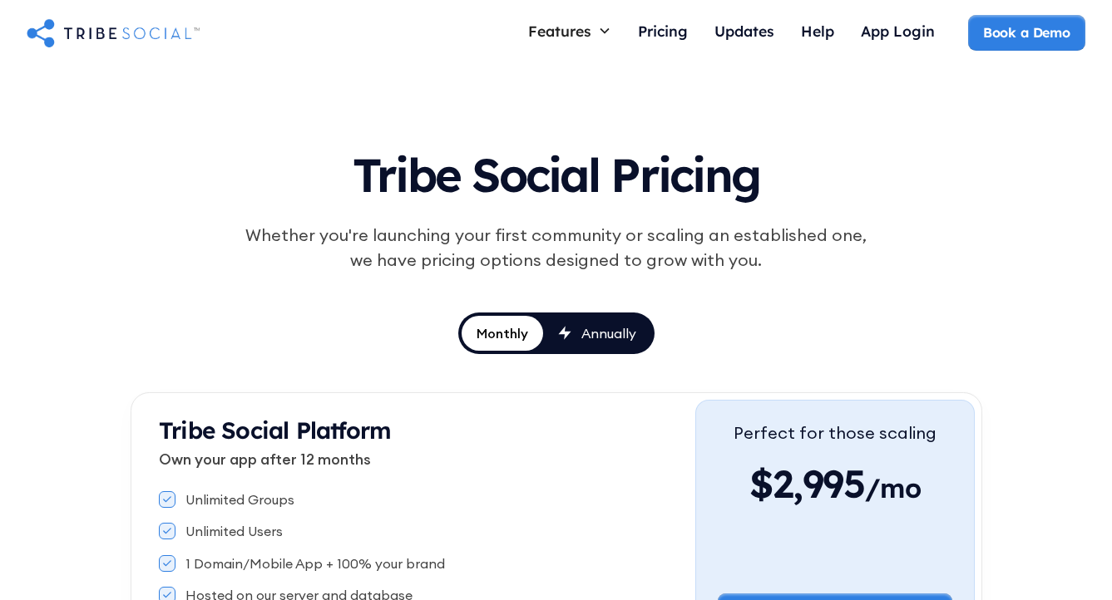 Image resolution: width=1112 pixels, height=600 pixels. I want to click on div: Help, so click(818, 31).